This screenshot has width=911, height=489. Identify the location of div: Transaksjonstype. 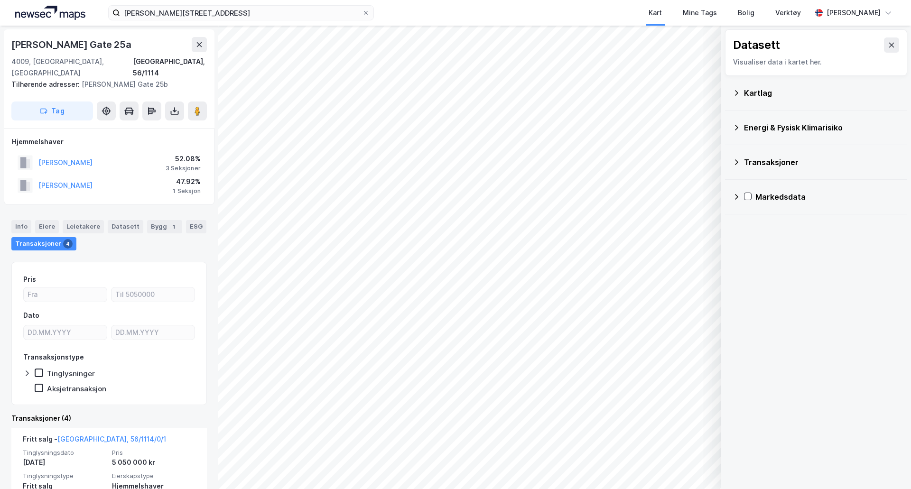
(54, 357).